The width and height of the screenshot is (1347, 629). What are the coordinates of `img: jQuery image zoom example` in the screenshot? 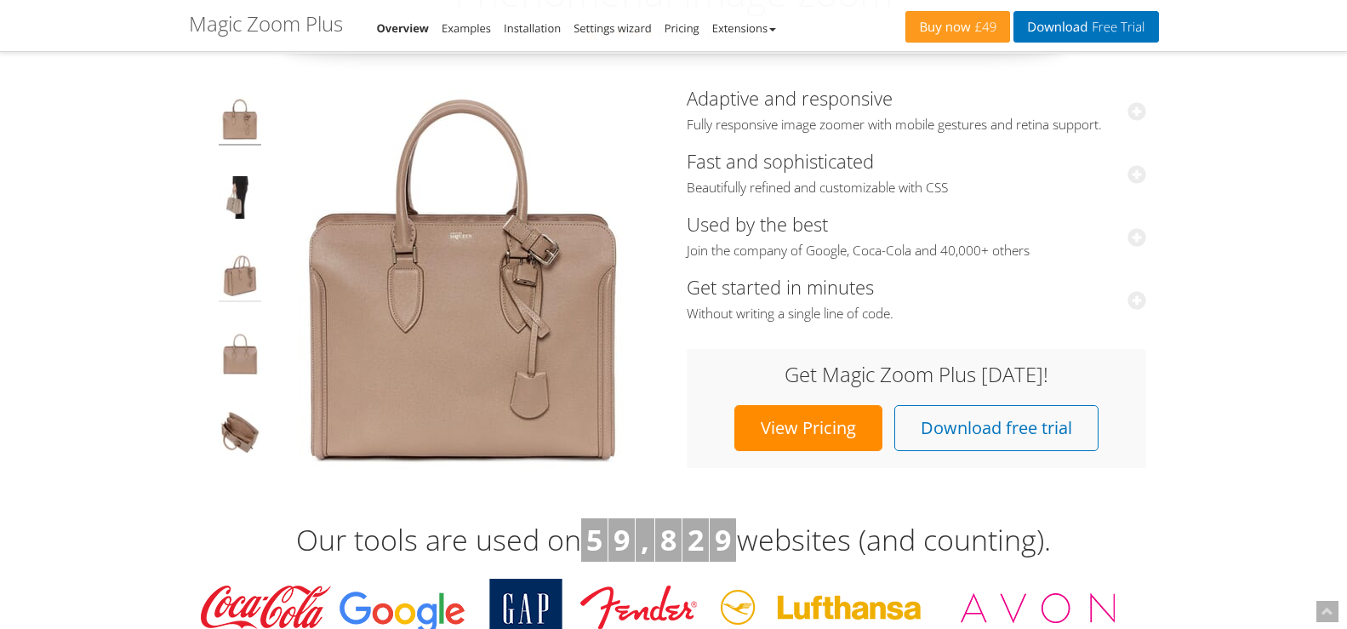 It's located at (240, 278).